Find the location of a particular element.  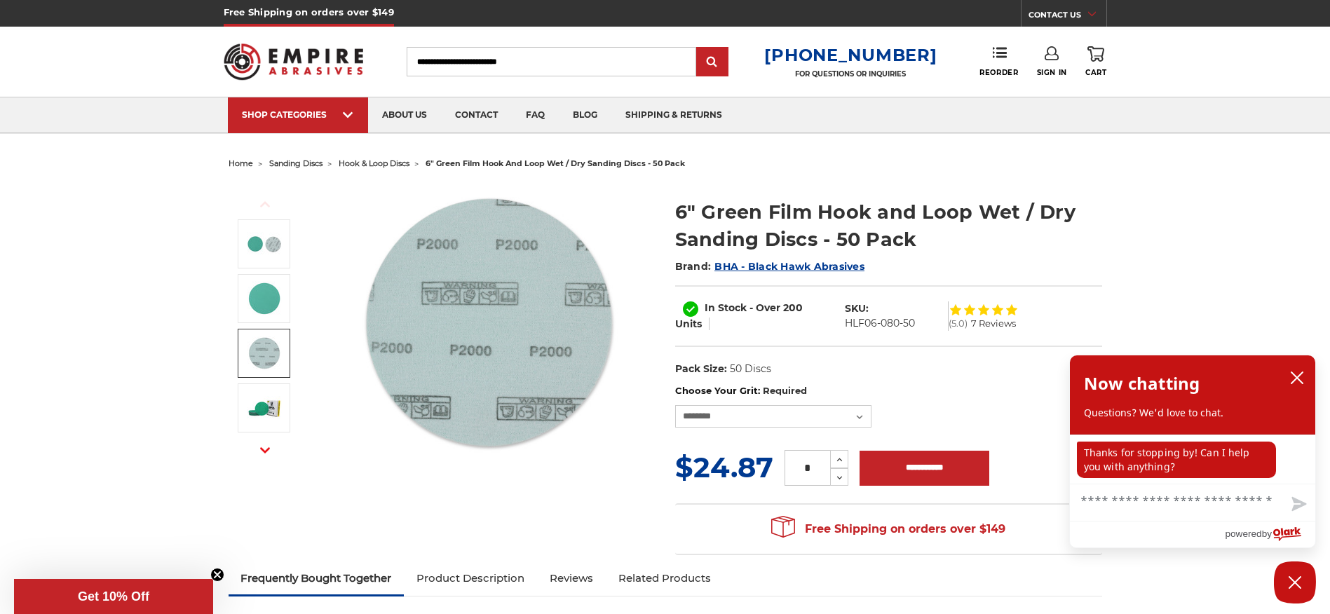

span: Get 10% Off is located at coordinates (114, 597).